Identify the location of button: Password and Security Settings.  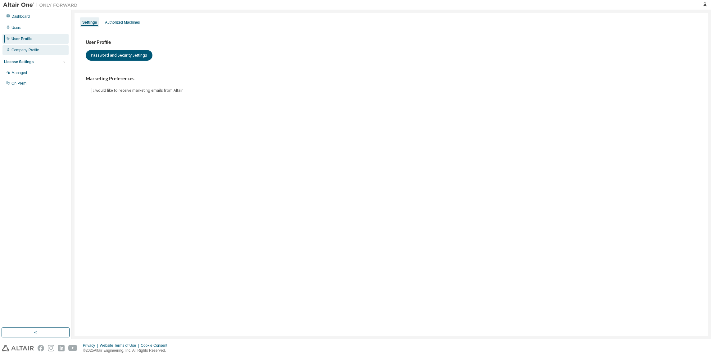
(119, 55).